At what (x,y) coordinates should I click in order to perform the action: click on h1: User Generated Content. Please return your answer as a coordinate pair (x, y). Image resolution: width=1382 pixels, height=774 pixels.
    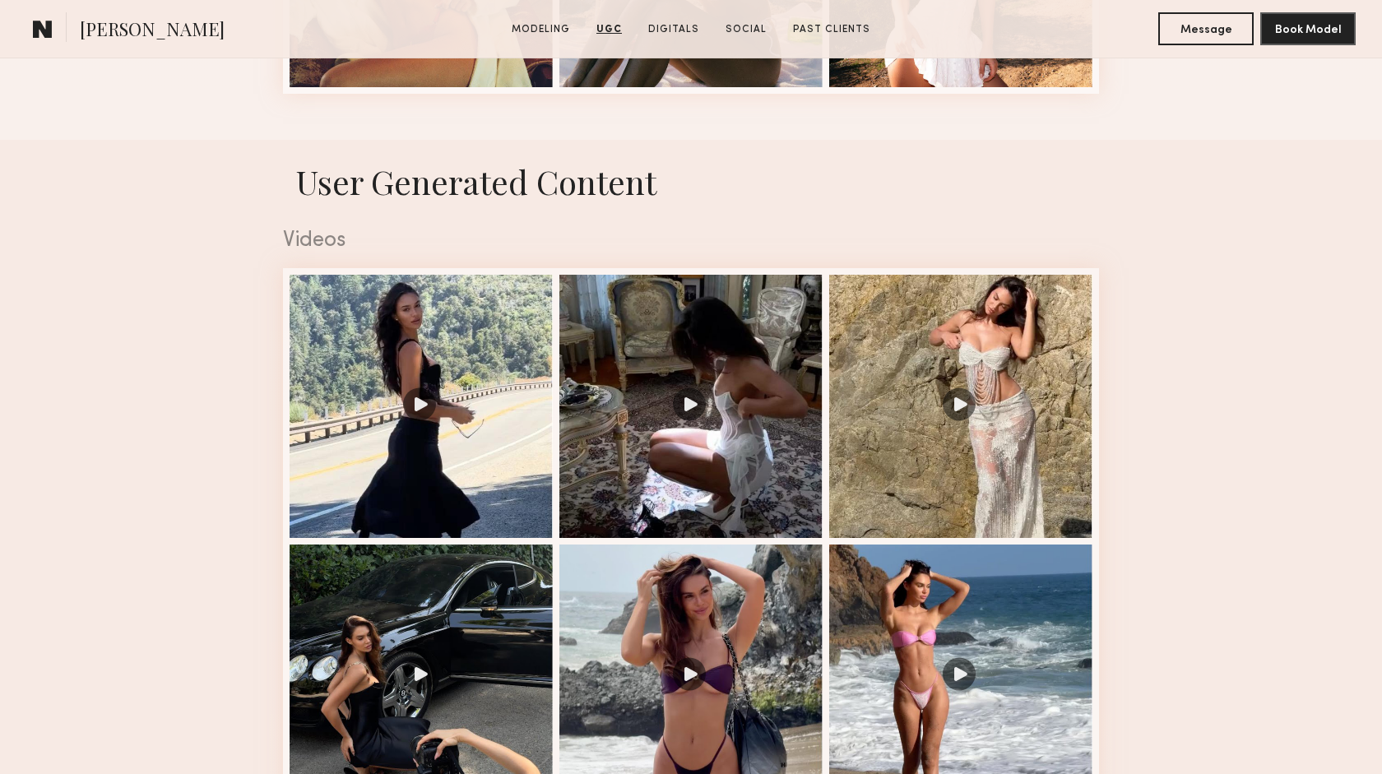
    Looking at the image, I should click on (691, 181).